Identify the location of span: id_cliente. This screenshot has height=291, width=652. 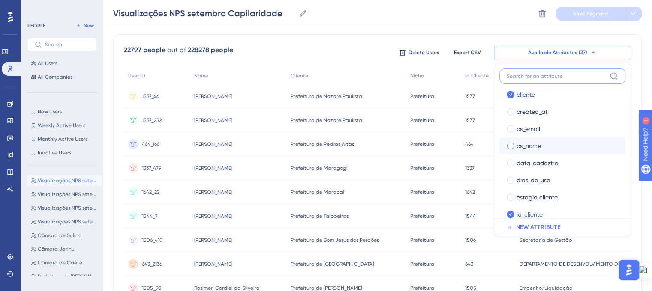
(529, 215).